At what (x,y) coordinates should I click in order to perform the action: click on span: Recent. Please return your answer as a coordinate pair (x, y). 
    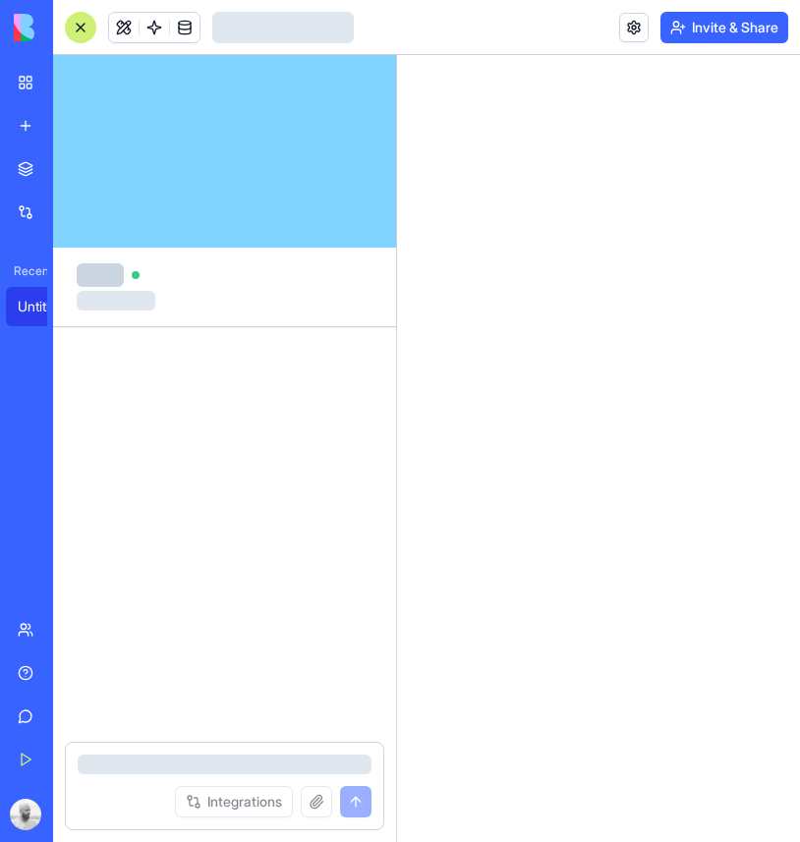
    Looking at the image, I should click on (27, 271).